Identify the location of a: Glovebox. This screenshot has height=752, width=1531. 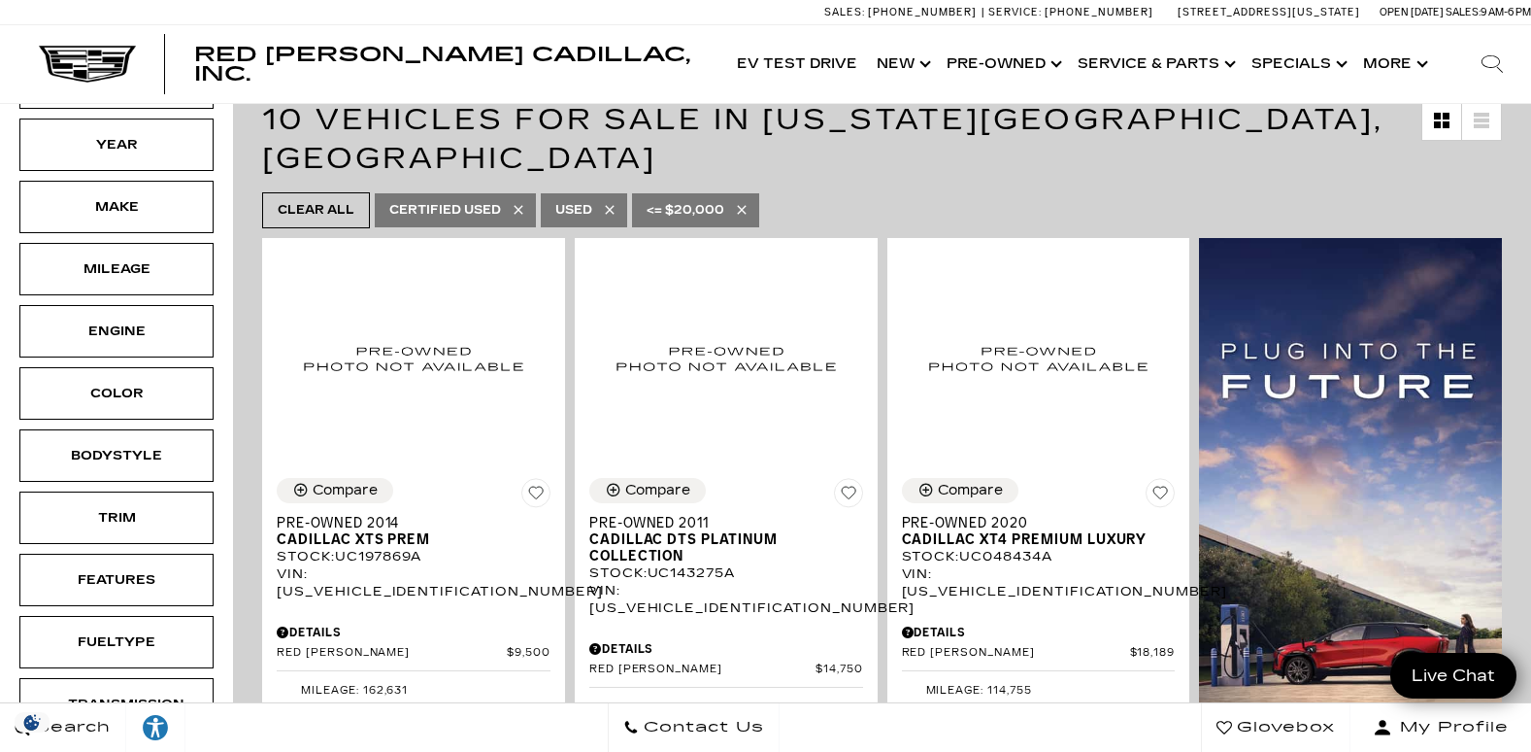
(1276, 727).